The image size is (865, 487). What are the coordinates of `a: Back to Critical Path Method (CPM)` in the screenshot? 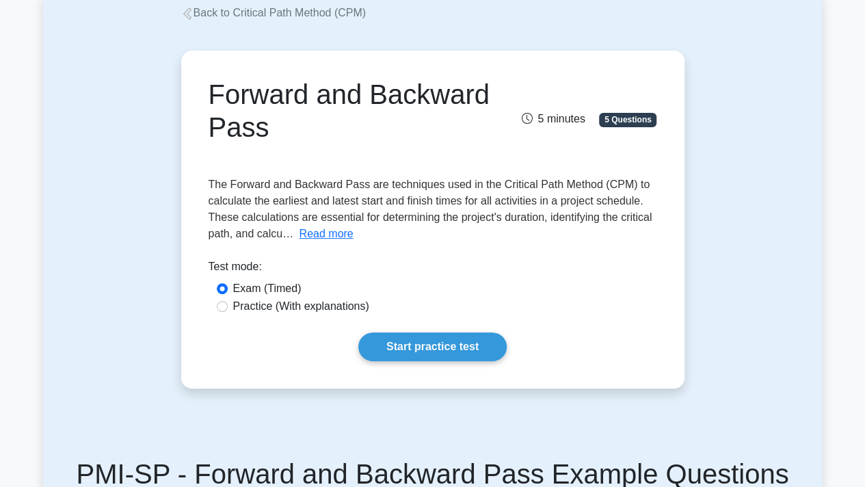 It's located at (273, 12).